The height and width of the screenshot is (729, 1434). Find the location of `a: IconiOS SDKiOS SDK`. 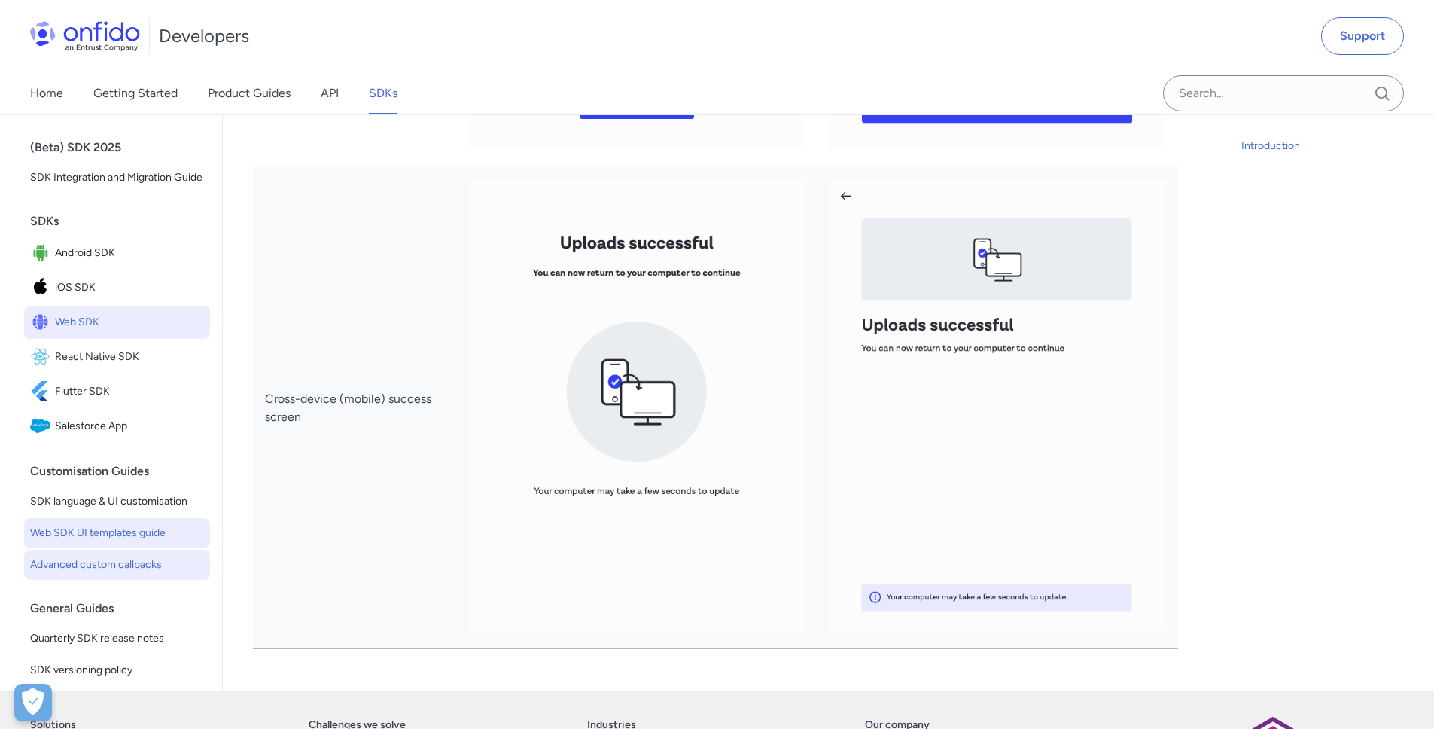

a: IconiOS SDKiOS SDK is located at coordinates (117, 287).